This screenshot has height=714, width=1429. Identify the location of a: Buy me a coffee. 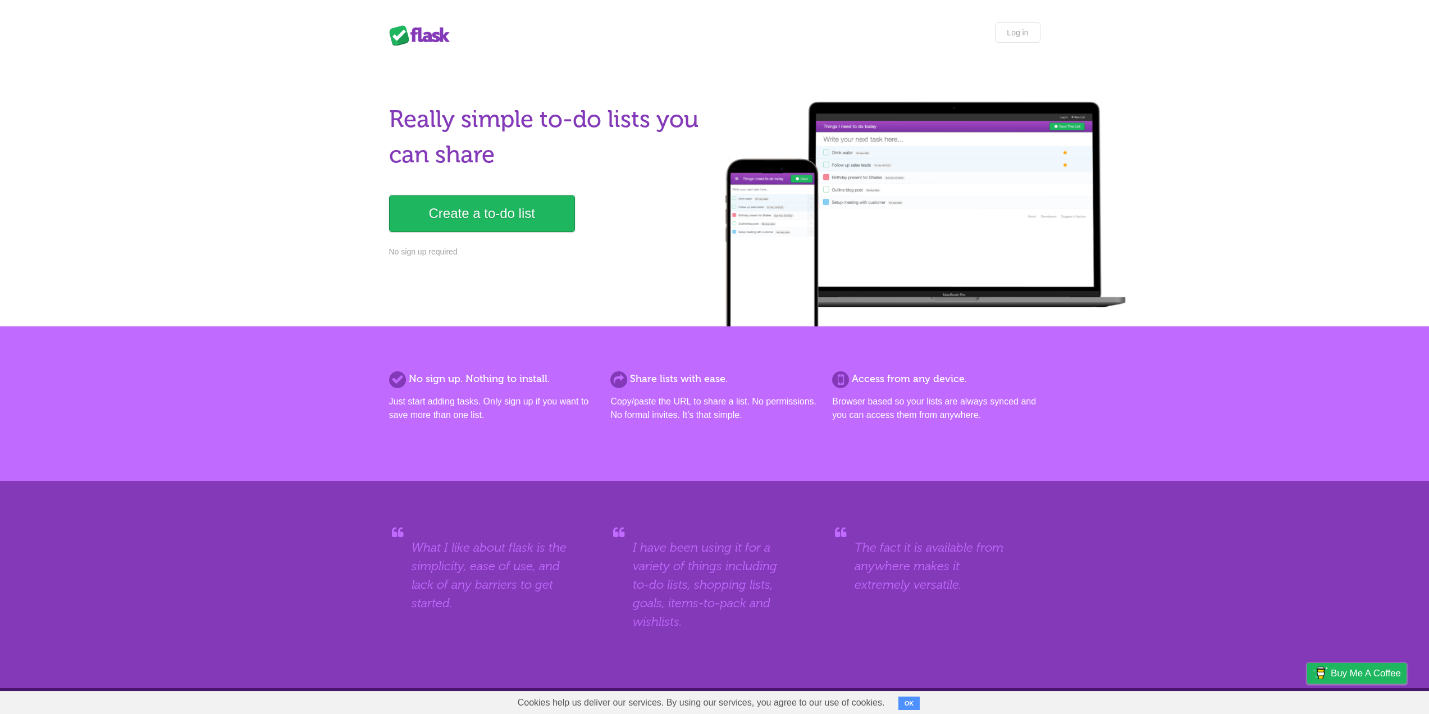
(1357, 673).